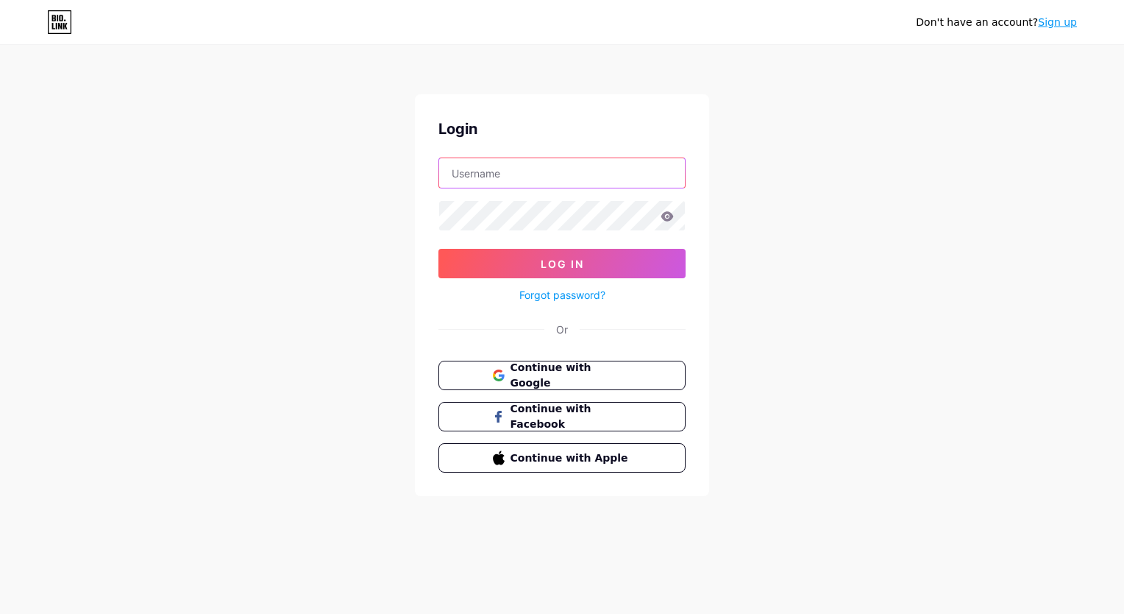  What do you see at coordinates (562, 416) in the screenshot?
I see `button: Continue with Facebook` at bounding box center [562, 416].